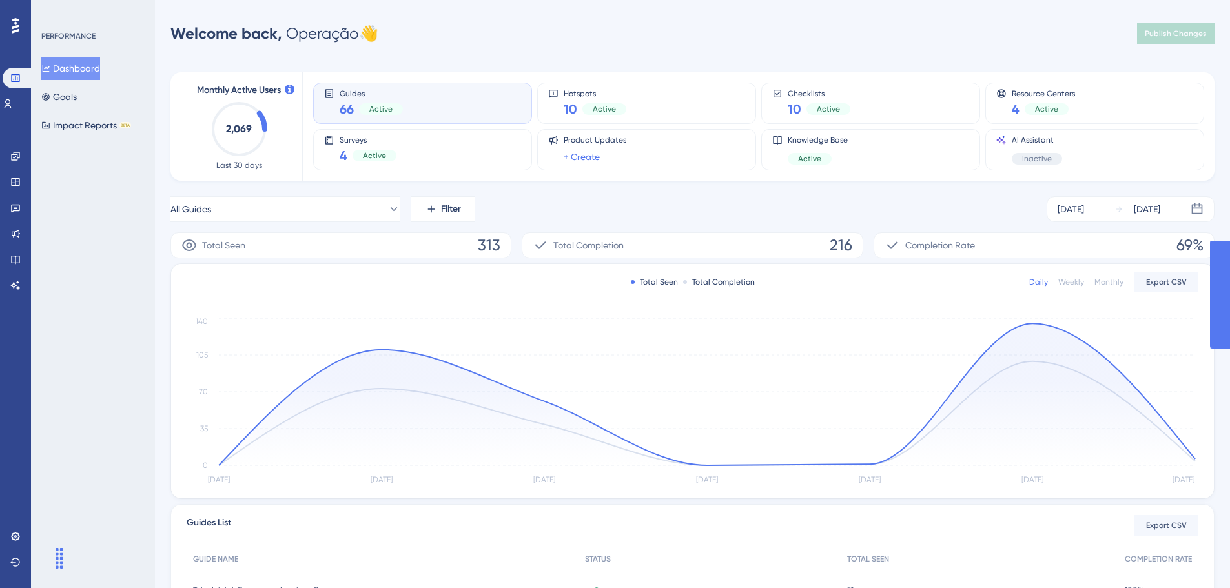 This screenshot has width=1230, height=588. Describe the element at coordinates (201, 321) in the screenshot. I see `tspan: 140` at that location.